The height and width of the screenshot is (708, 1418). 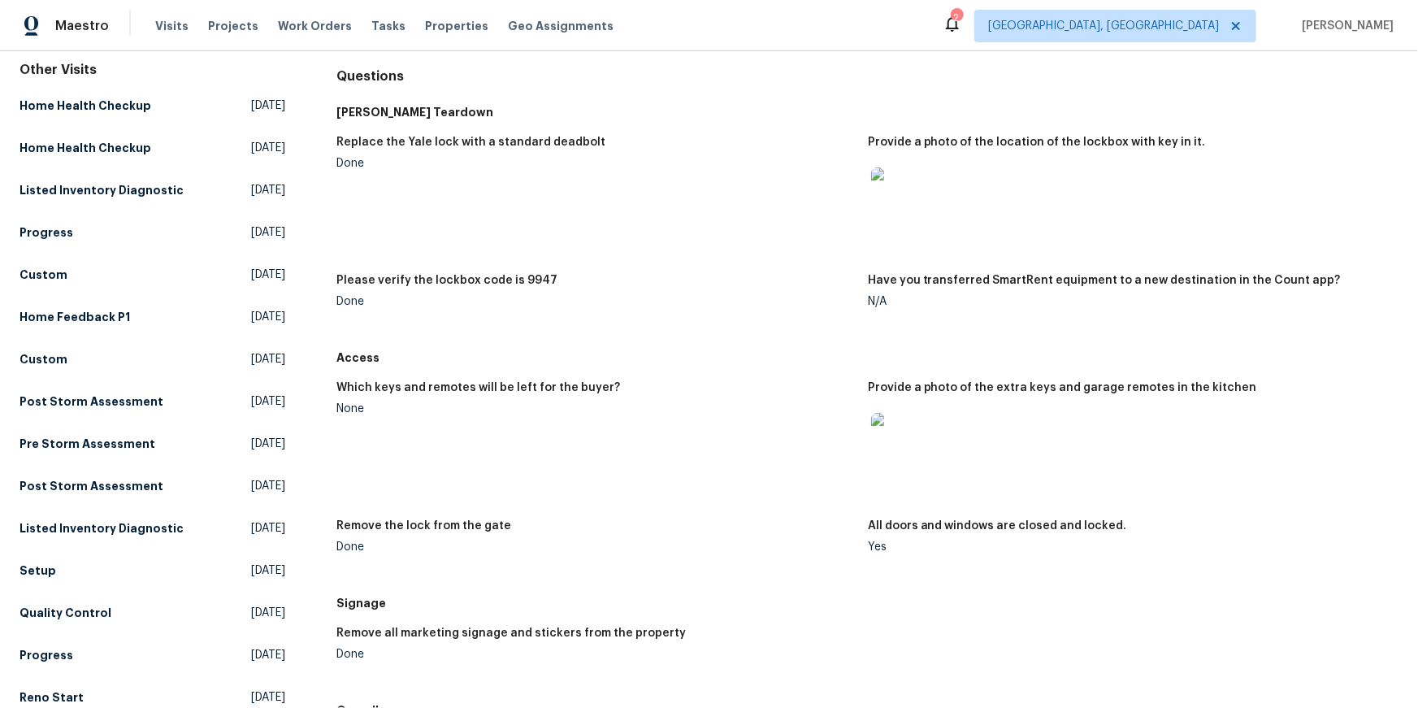 What do you see at coordinates (65, 613) in the screenshot?
I see `h5: Quality Control` at bounding box center [65, 613].